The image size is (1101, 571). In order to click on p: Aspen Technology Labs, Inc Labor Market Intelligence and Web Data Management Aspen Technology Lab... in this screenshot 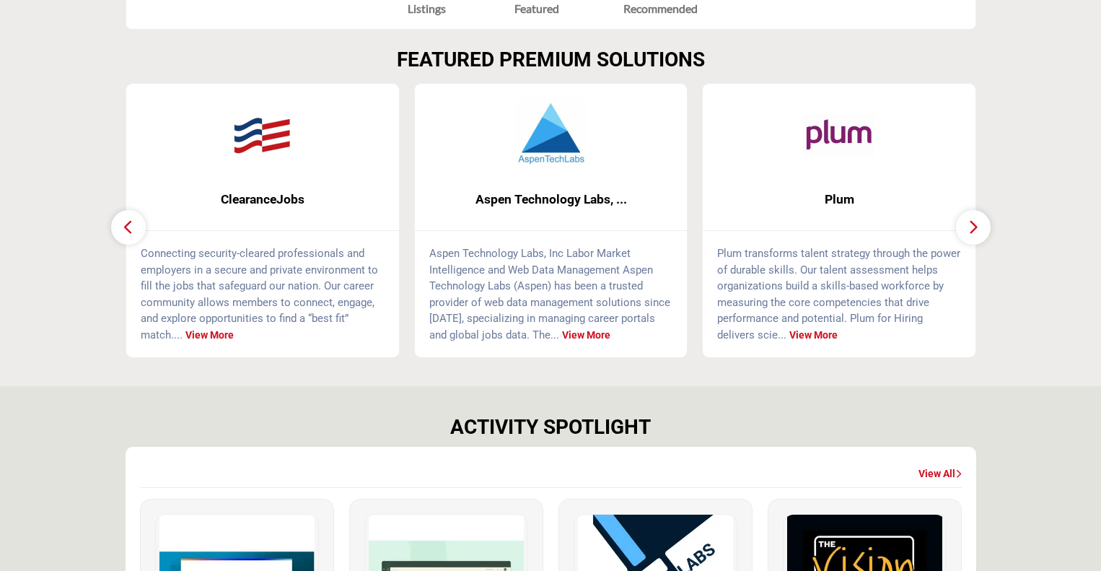, I will do `click(551, 294)`.